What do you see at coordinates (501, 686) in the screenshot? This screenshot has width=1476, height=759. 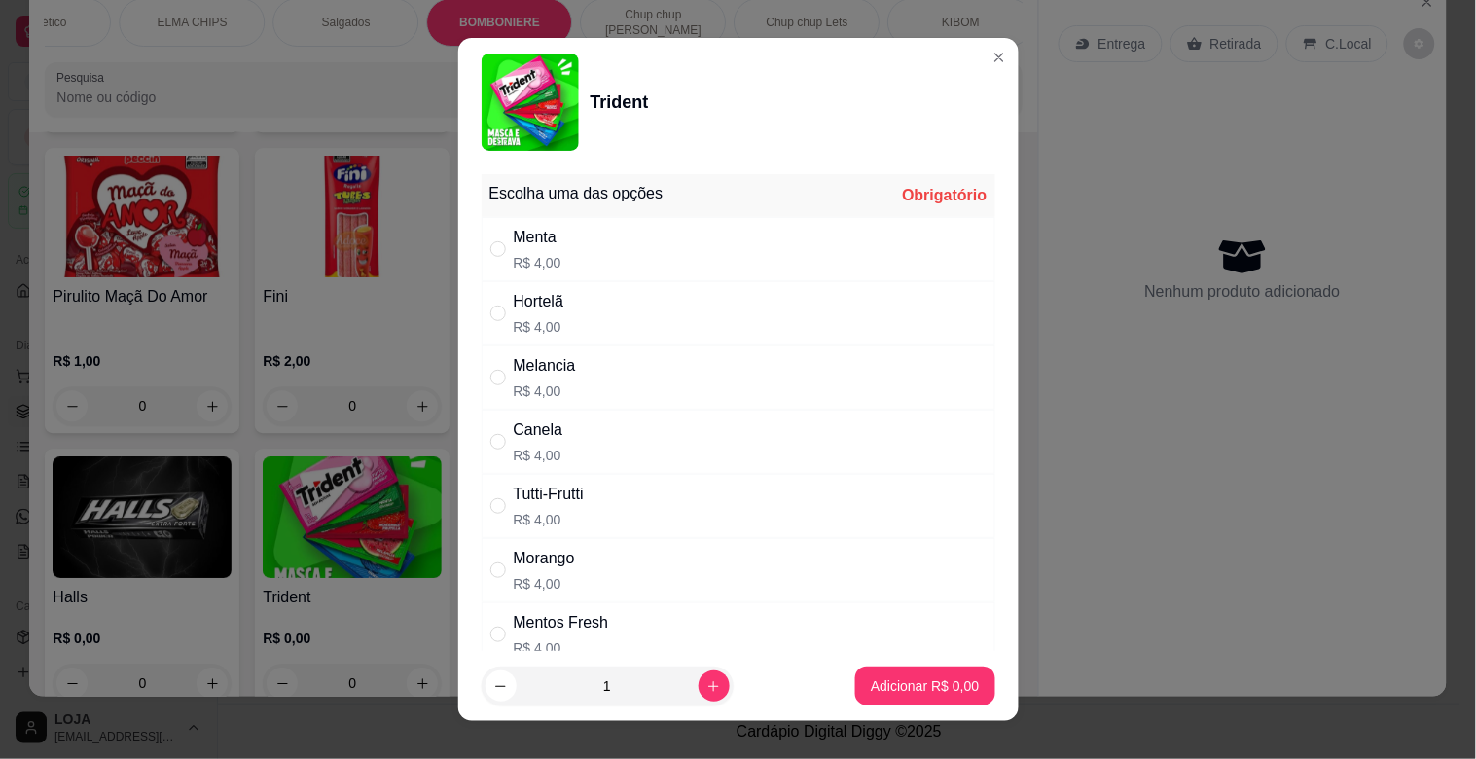 I see `button: decrease-product-quantity` at bounding box center [501, 686].